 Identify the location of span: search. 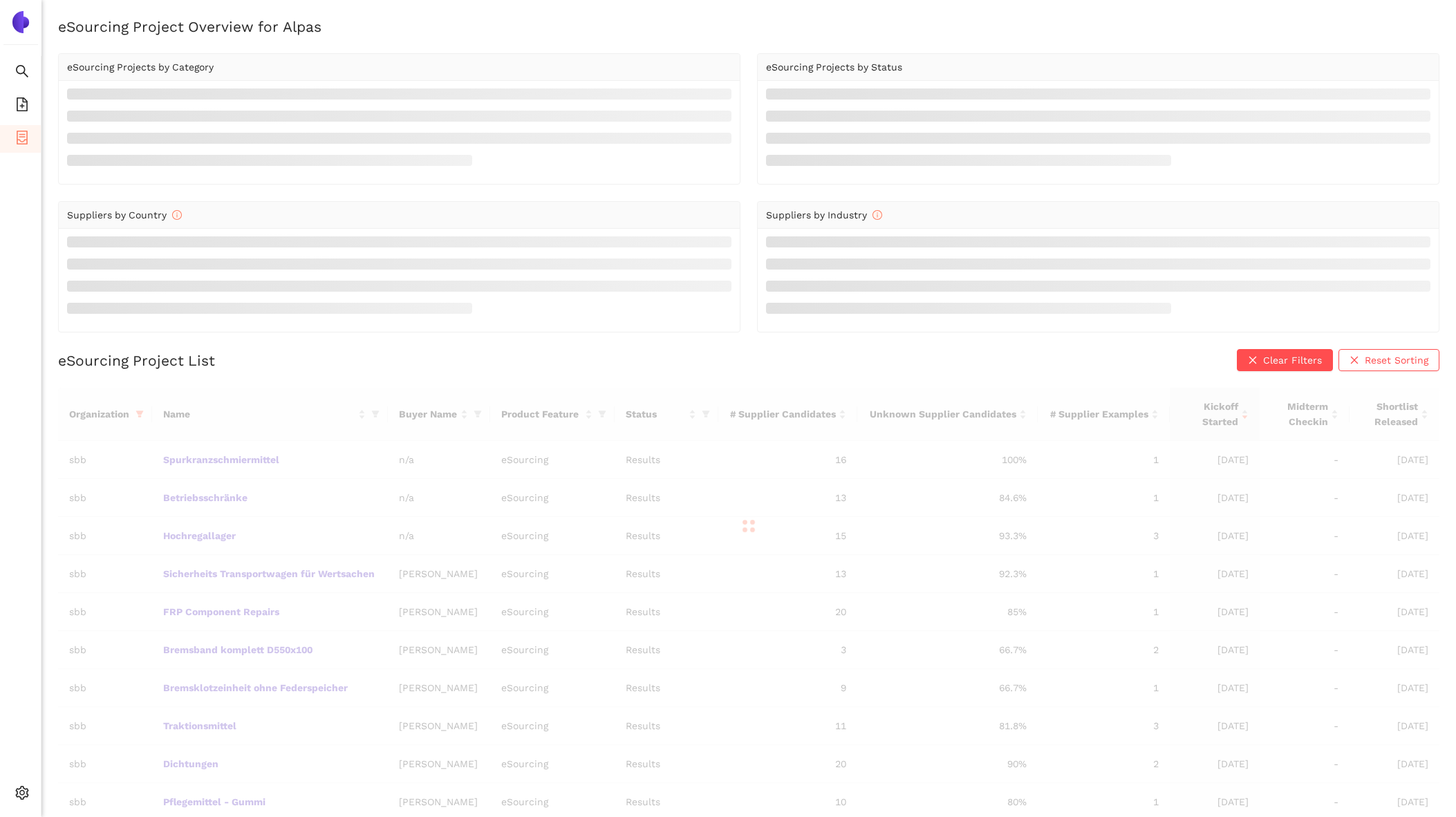
(22, 74).